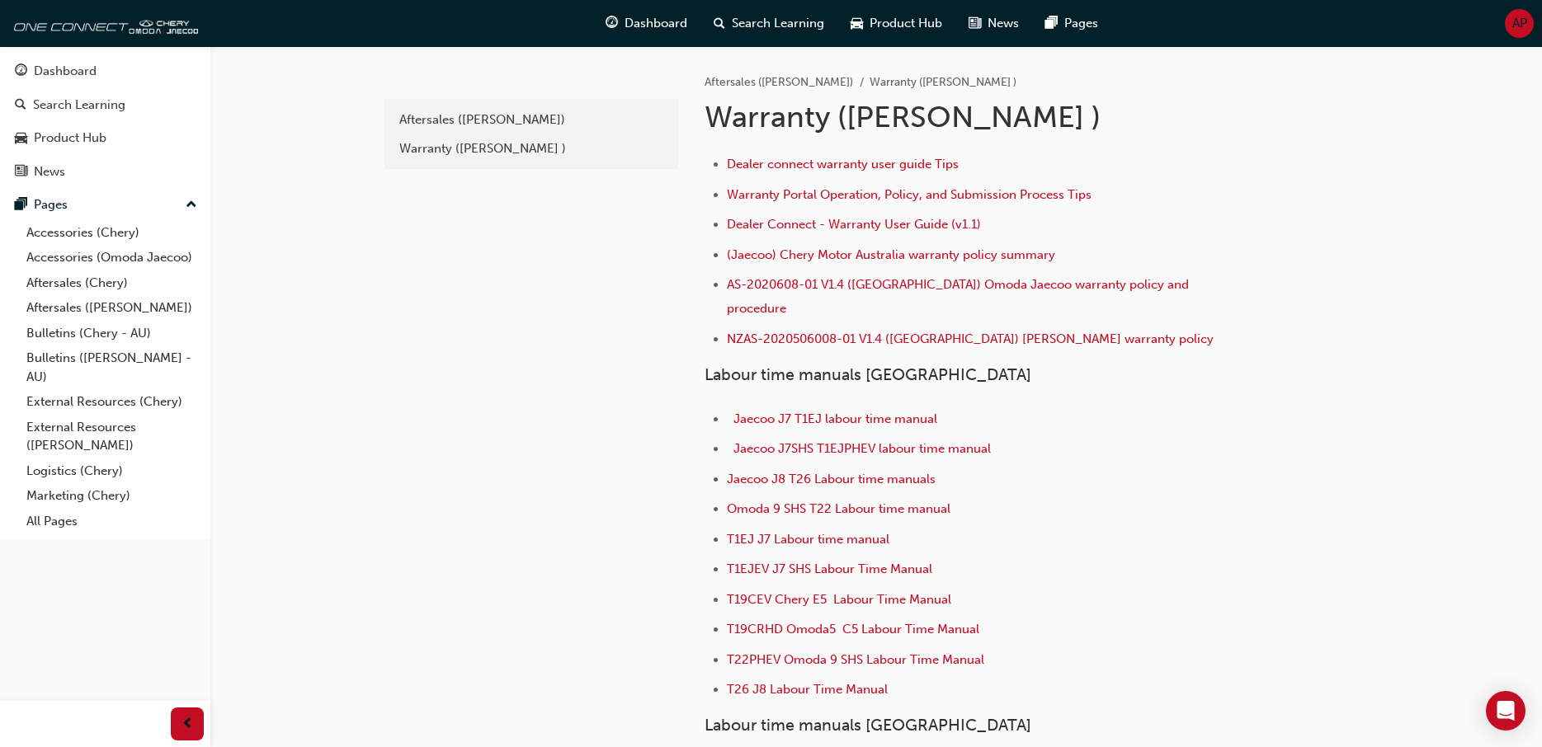  Describe the element at coordinates (769, 23) in the screenshot. I see `a: search-iconSearch Learning` at that location.